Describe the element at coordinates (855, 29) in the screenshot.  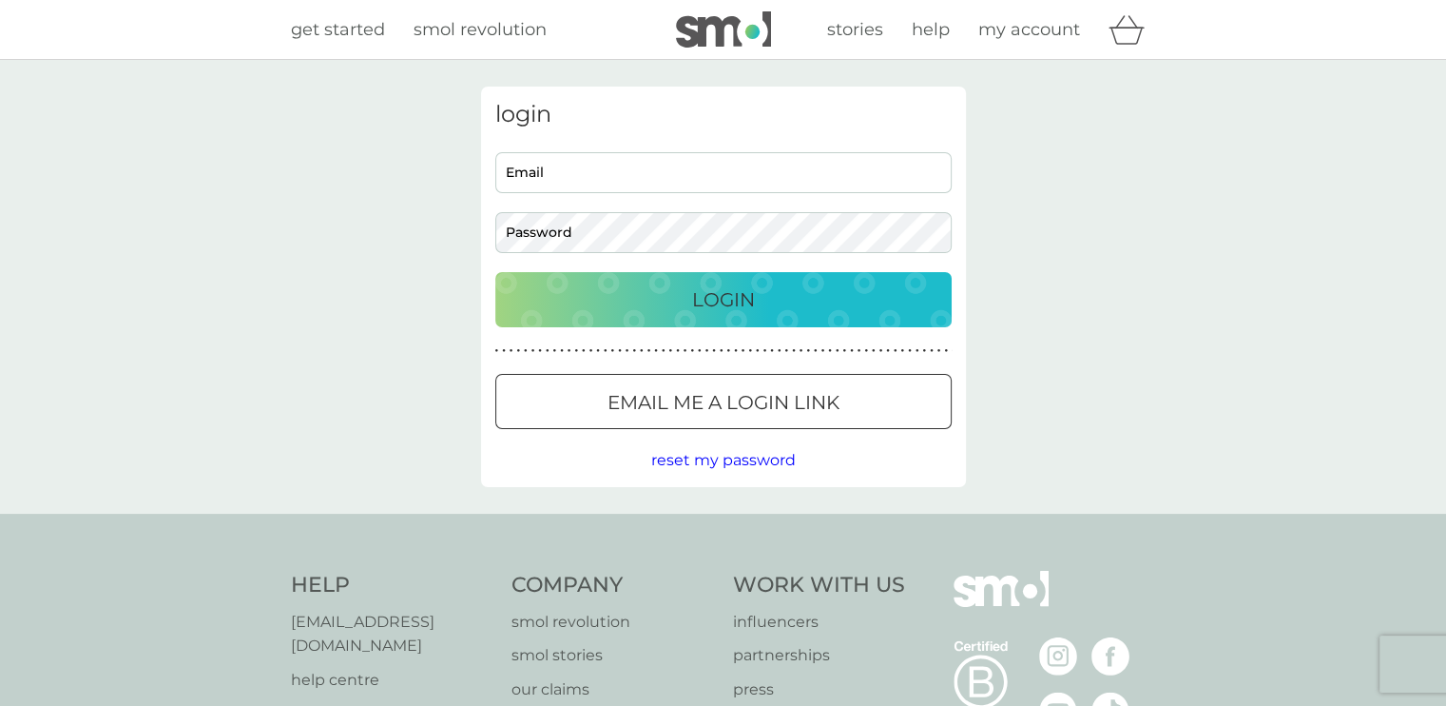
I see `span: stories` at that location.